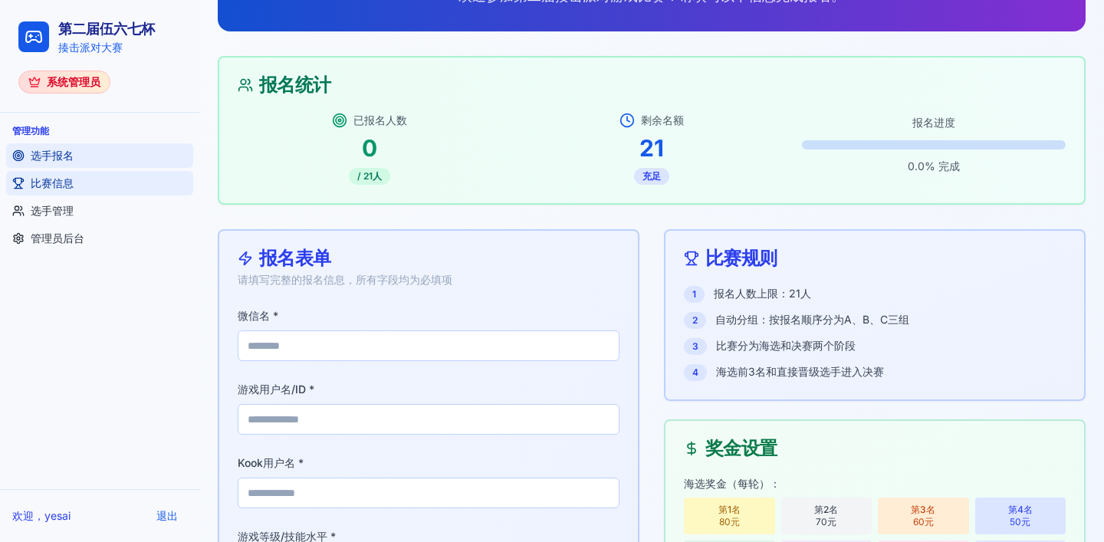 This screenshot has height=542, width=1104. Describe the element at coordinates (826, 522) in the screenshot. I see `div: 70元` at that location.